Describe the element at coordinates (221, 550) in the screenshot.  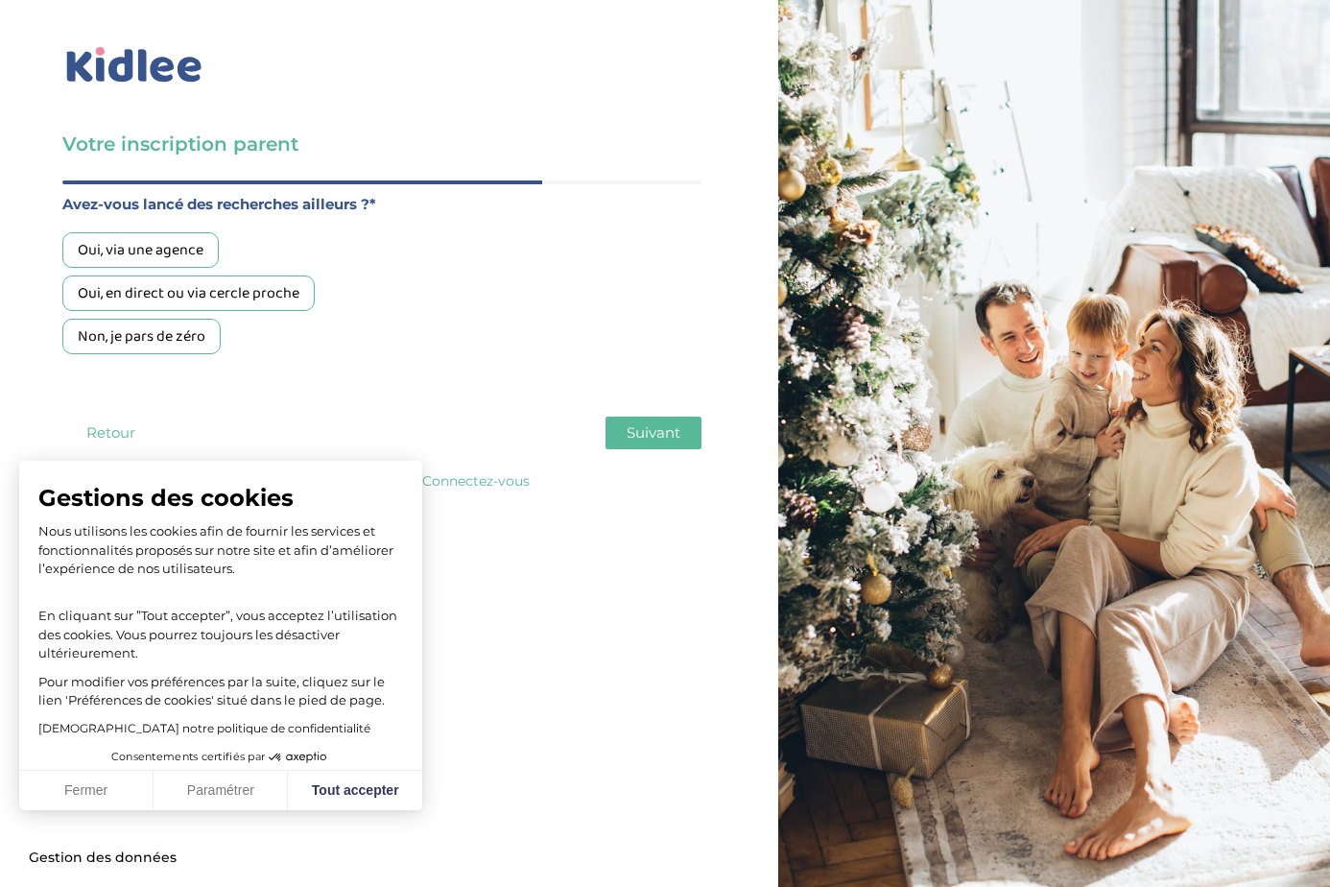
I see `p: Nous utilisons les cookies afin de fournir les services et fonctionnalités proposés sur notre sit...` at that location.